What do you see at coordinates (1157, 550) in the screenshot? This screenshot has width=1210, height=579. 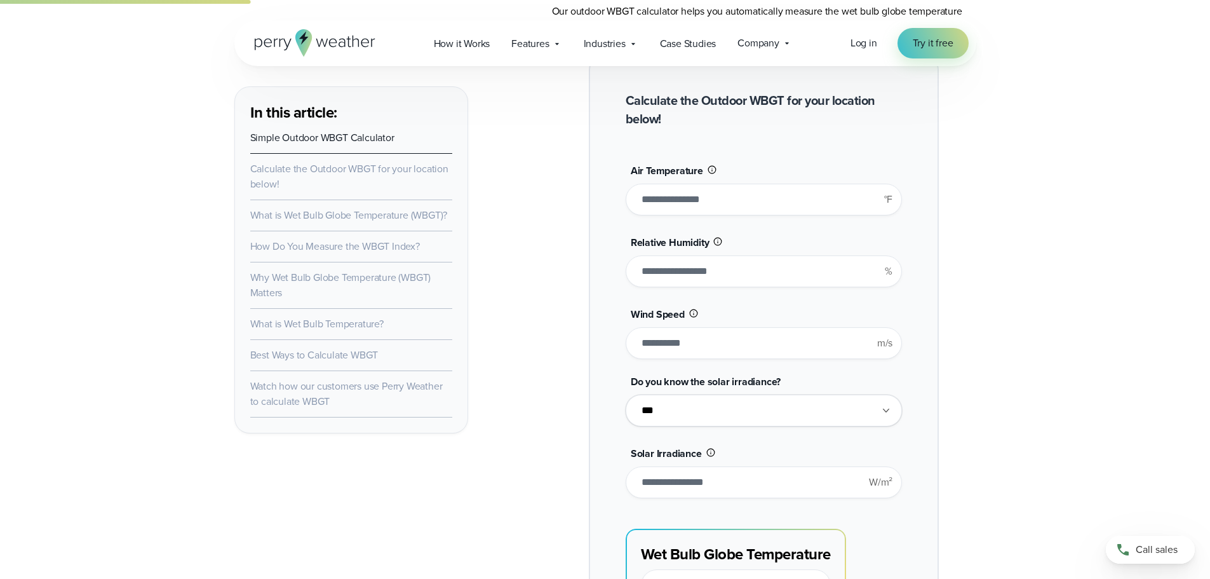 I see `span: Call sales` at bounding box center [1157, 550].